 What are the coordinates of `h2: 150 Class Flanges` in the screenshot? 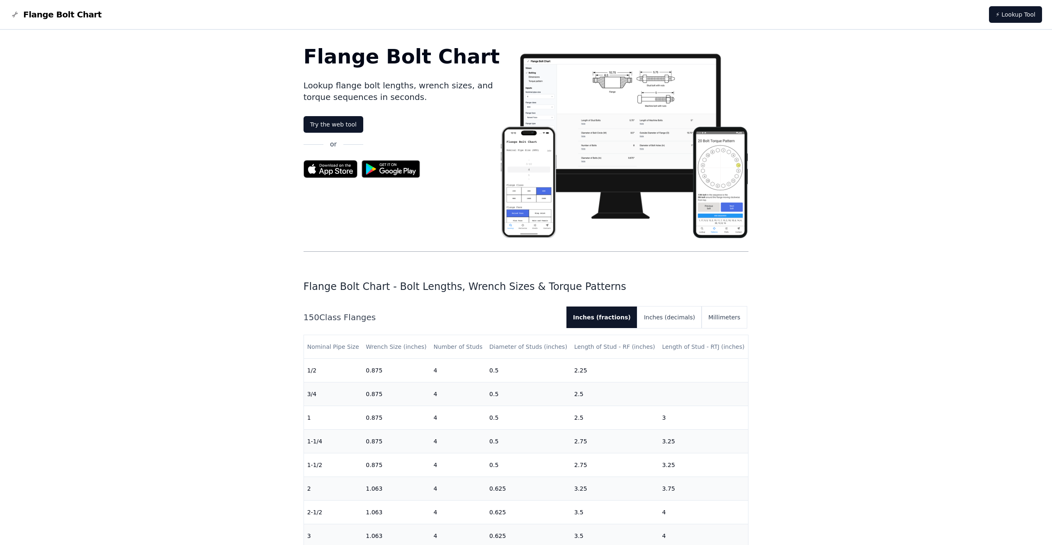 It's located at (432, 317).